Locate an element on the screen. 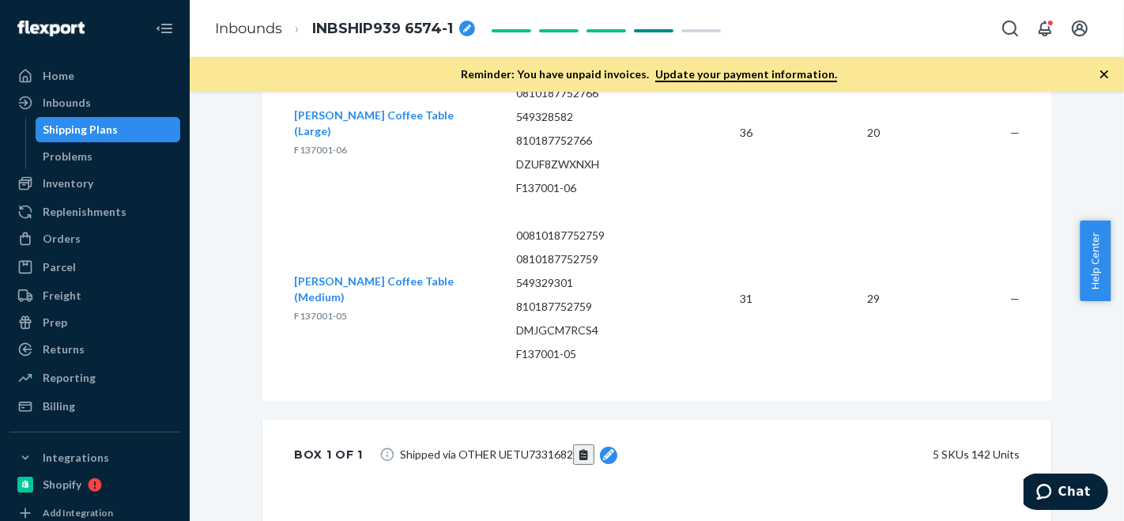  span: F137001-05 is located at coordinates (320, 315).